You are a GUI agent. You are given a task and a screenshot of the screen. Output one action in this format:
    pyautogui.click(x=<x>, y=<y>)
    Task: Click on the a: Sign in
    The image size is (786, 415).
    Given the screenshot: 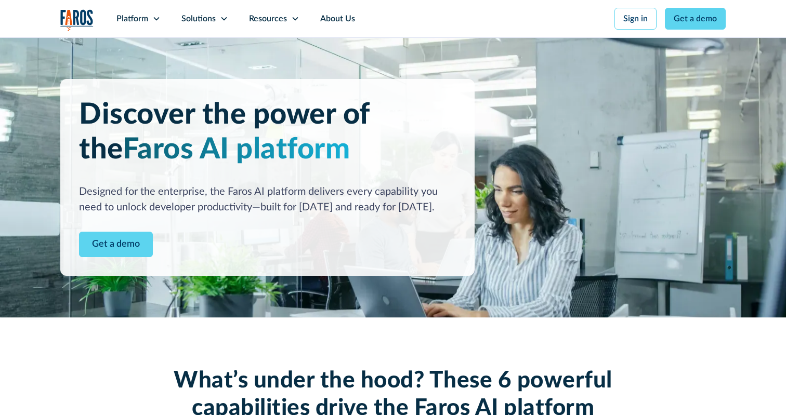 What is the action you would take?
    pyautogui.click(x=635, y=19)
    